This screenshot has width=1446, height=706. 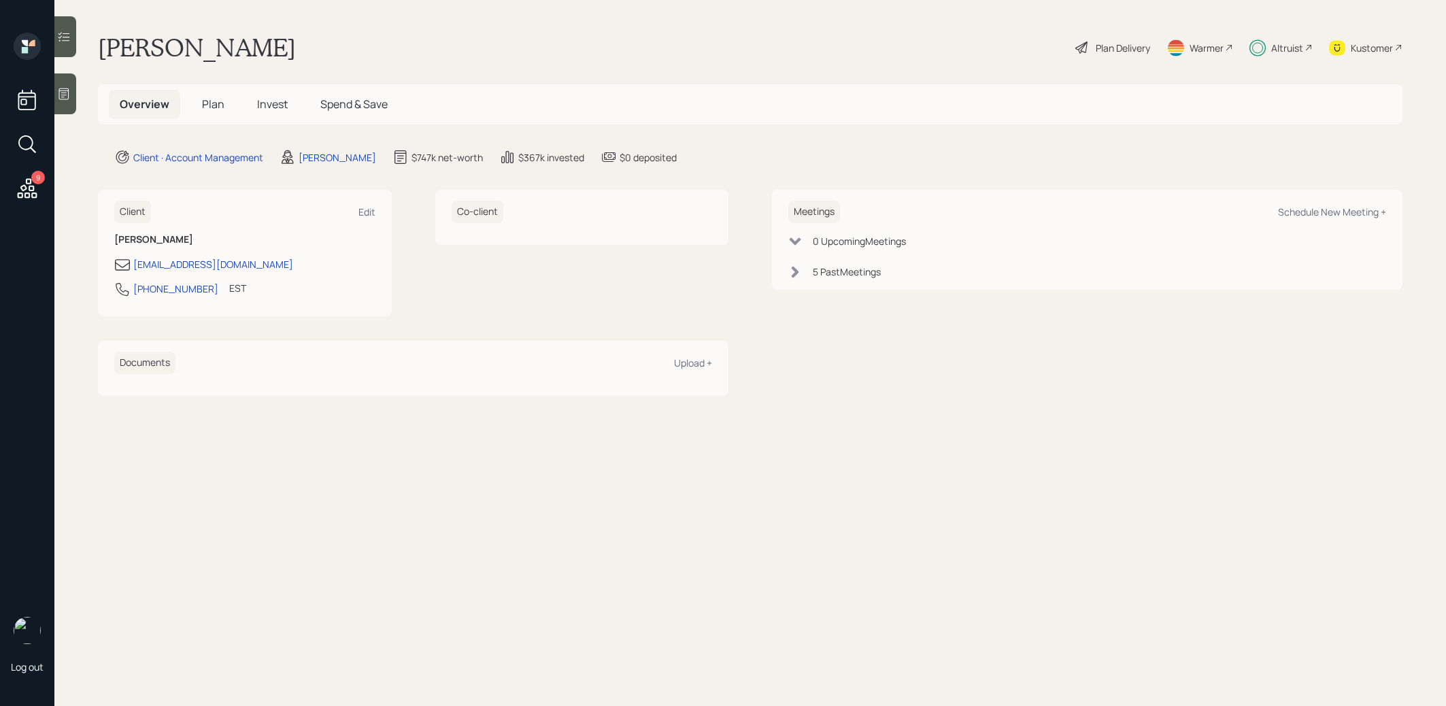 What do you see at coordinates (354, 104) in the screenshot?
I see `span: Spend & Save` at bounding box center [354, 104].